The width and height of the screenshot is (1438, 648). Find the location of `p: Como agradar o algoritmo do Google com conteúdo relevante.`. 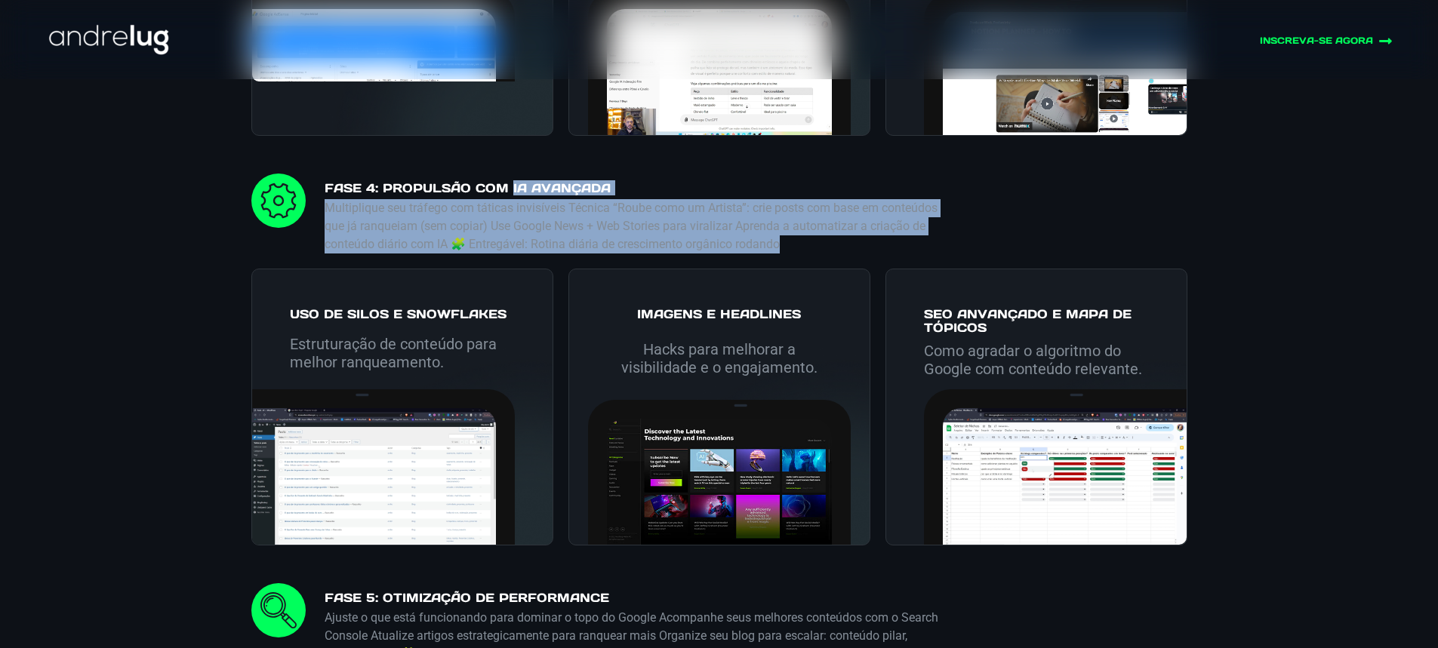

p: Como agradar o algoritmo do Google com conteúdo relevante. is located at coordinates (1036, 360).